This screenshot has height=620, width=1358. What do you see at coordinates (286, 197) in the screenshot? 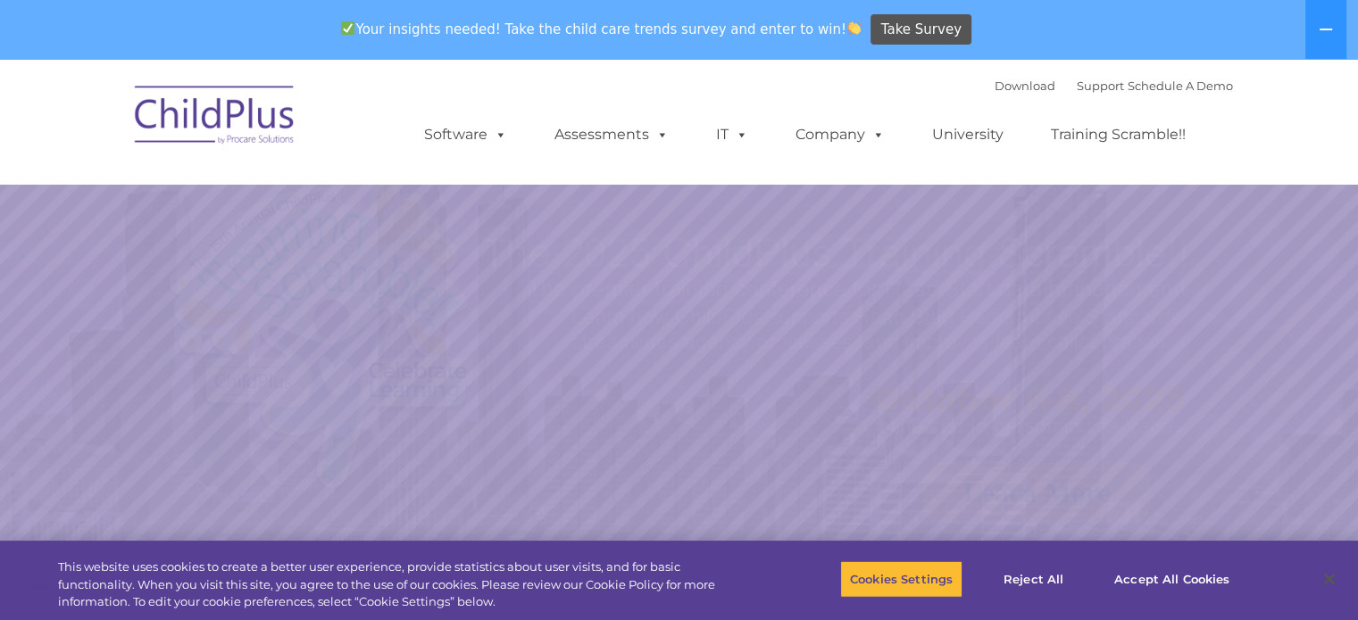
I see `span: Phone number` at bounding box center [286, 197].